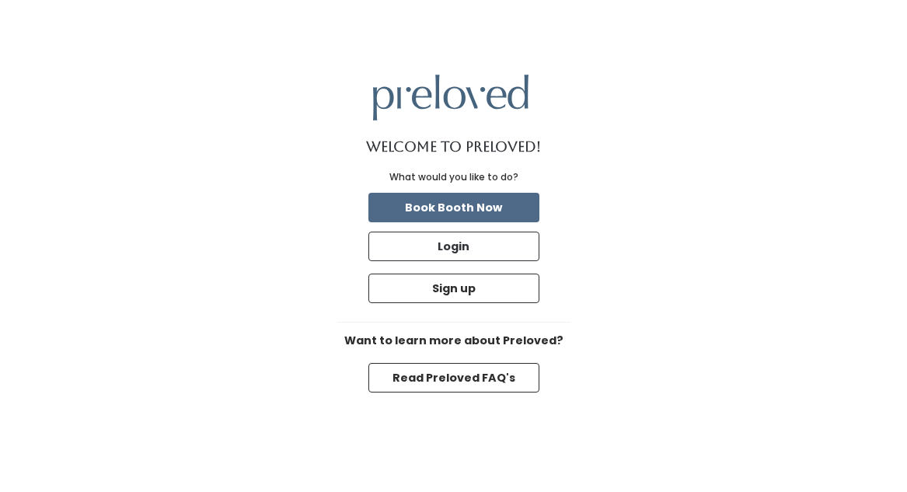 The width and height of the screenshot is (907, 492). I want to click on button: Login, so click(454, 246).